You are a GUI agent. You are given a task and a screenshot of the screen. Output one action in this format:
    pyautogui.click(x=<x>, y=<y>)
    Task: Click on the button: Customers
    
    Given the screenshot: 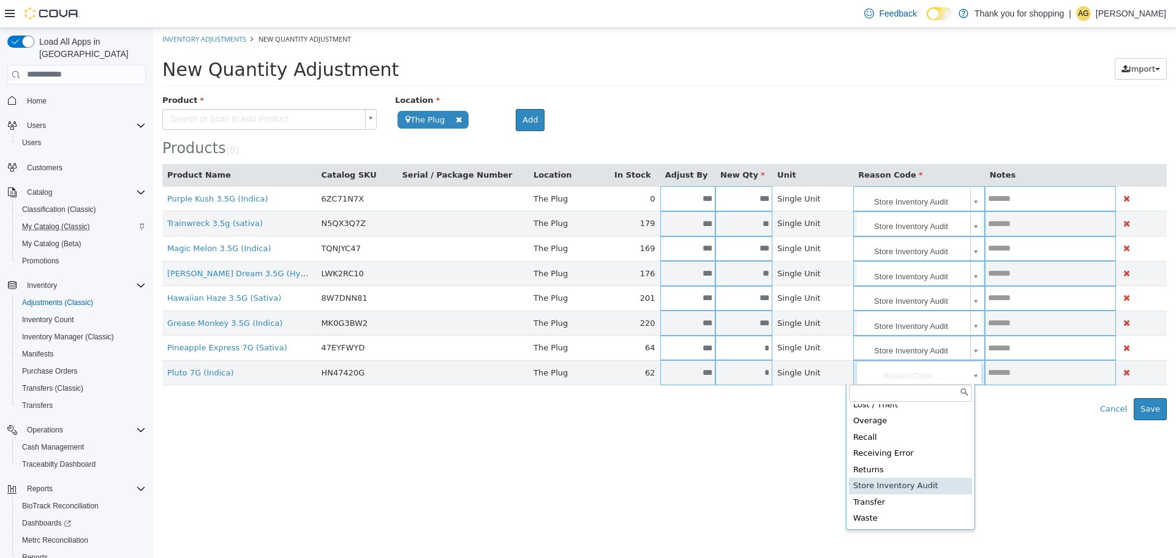 What is the action you would take?
    pyautogui.click(x=77, y=167)
    